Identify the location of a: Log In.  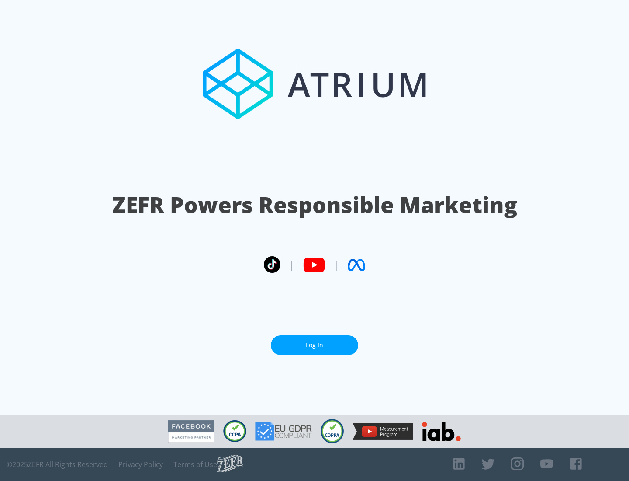
(315, 345).